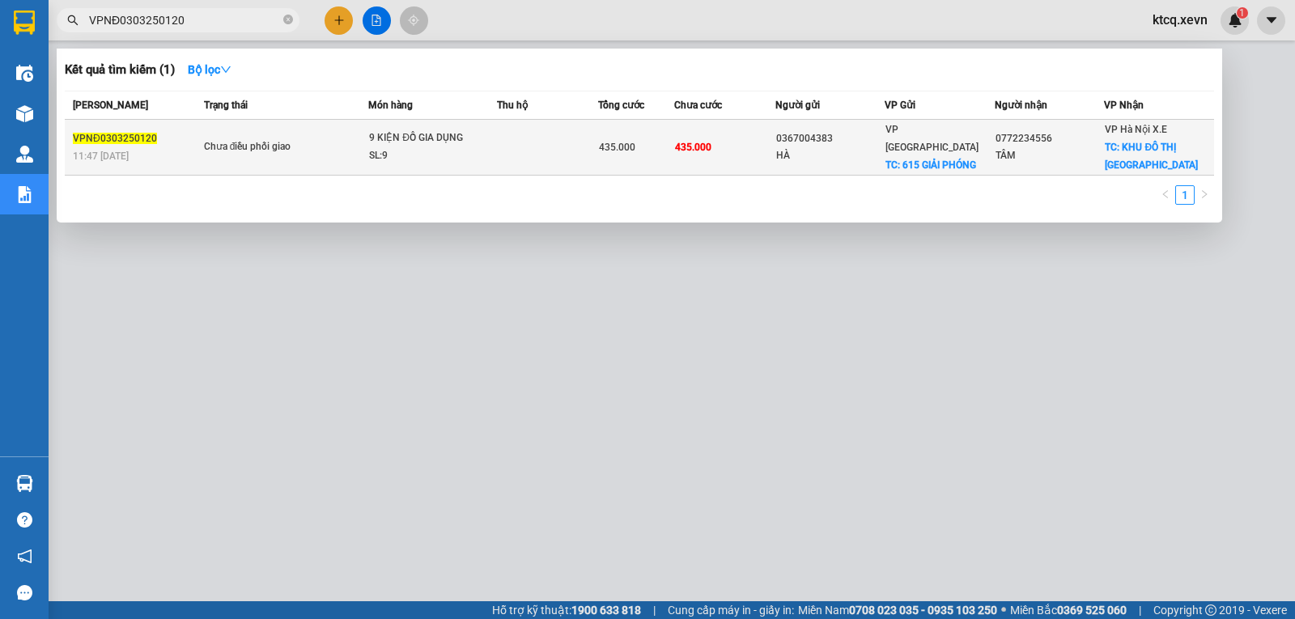 This screenshot has height=619, width=1295. I want to click on h3: Kết quả tìm kiếm ( 1 ), so click(120, 70).